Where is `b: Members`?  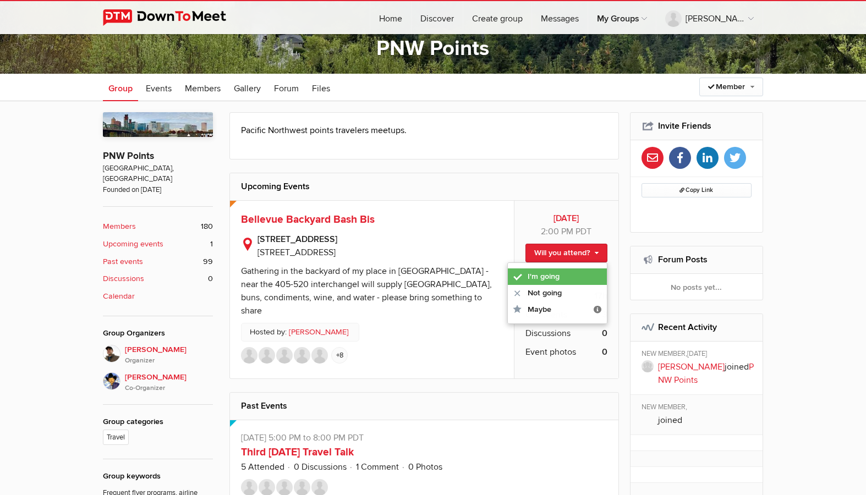 b: Members is located at coordinates (119, 227).